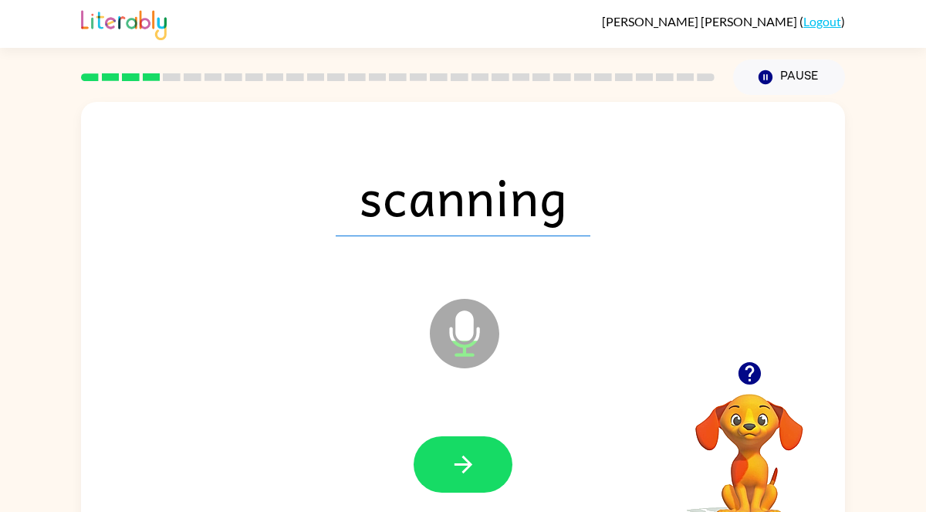 This screenshot has height=512, width=926. What do you see at coordinates (463, 196) in the screenshot?
I see `span: scanning` at bounding box center [463, 196].